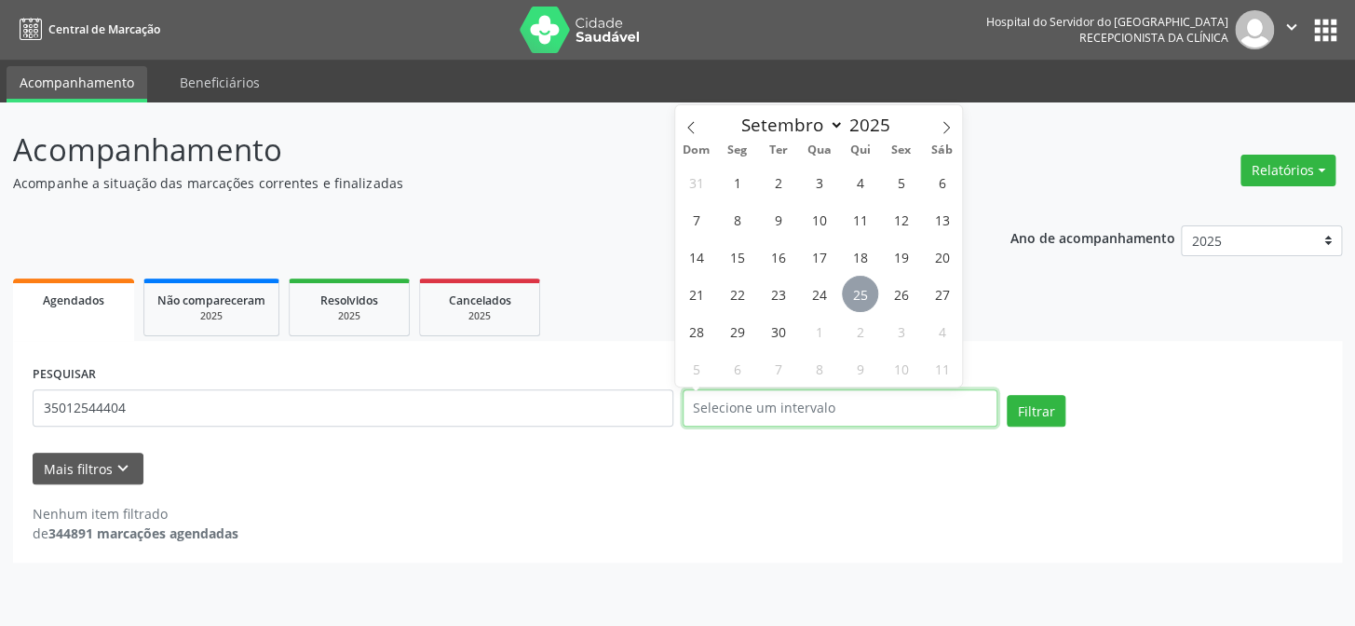 This screenshot has height=626, width=1355. What do you see at coordinates (941, 293) in the screenshot?
I see `span: Setembro 27, 2025` at bounding box center [941, 293].